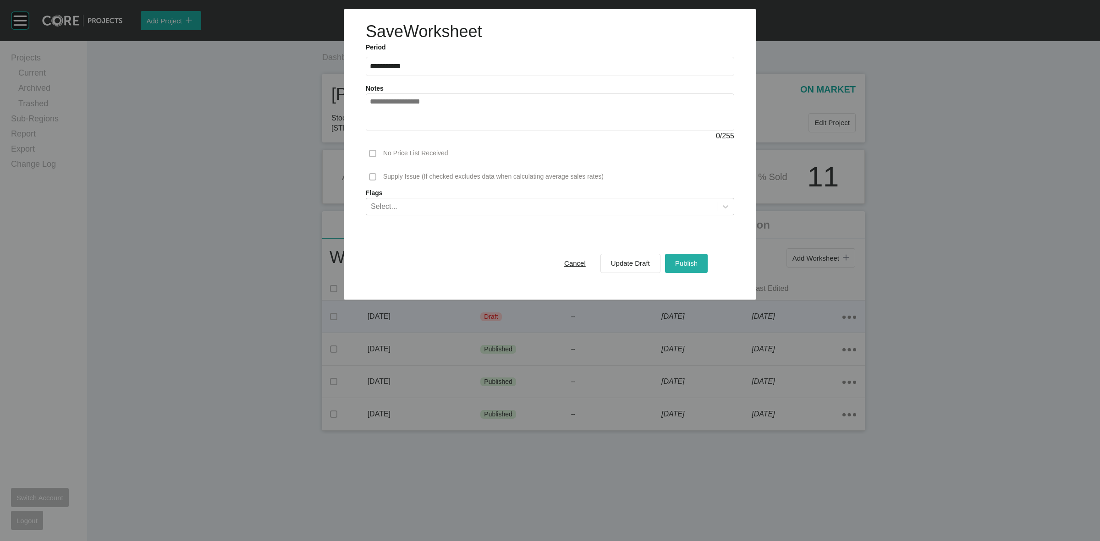 This screenshot has width=1100, height=541. Describe the element at coordinates (550, 193) in the screenshot. I see `label: Flags` at that location.